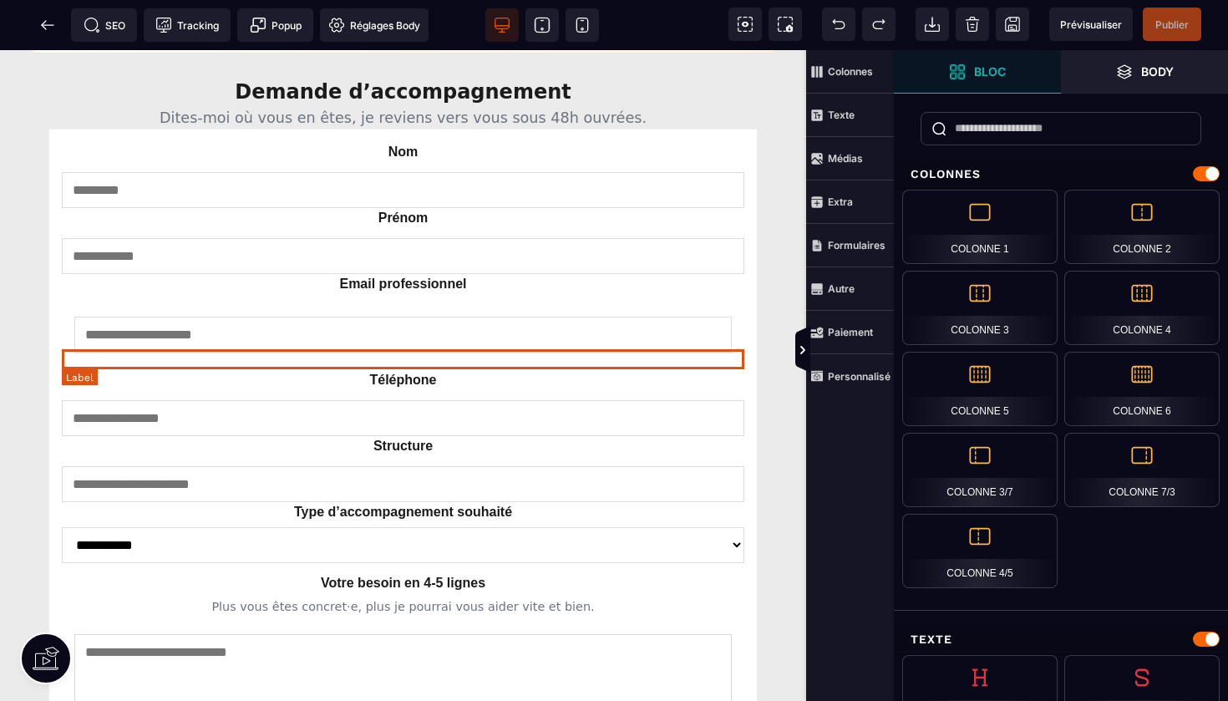 Image resolution: width=1228 pixels, height=701 pixels. Describe the element at coordinates (1172, 24) in the screenshot. I see `span: Publier` at that location.